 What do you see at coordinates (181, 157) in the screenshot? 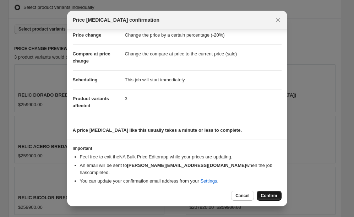
I see `li: Feel free to exit the NA Bulk Price Editor app while your prices are updating.` at bounding box center [181, 157].